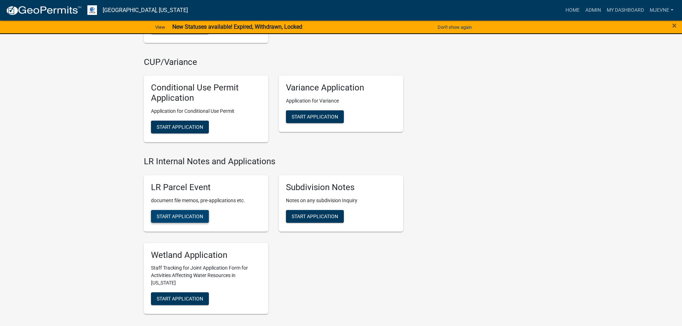  Describe the element at coordinates (273, 62) in the screenshot. I see `h4: CUP/Variance` at that location.